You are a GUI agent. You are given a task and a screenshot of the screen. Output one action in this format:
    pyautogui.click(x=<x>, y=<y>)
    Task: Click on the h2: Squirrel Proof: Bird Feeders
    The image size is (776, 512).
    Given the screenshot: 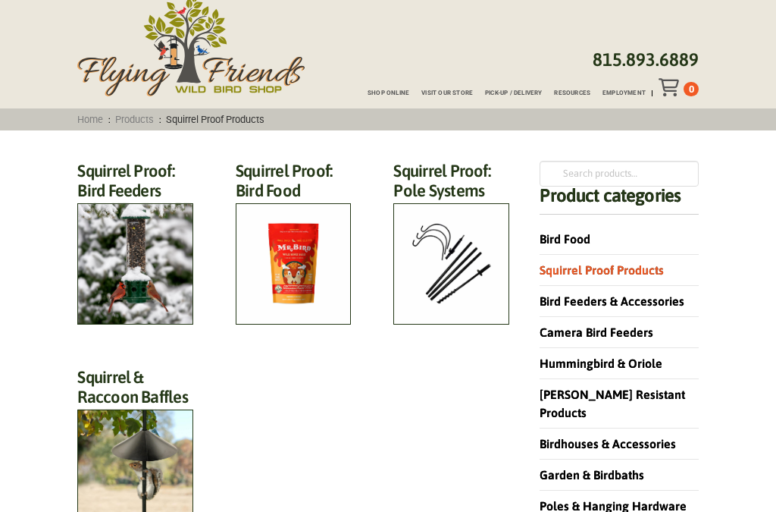 What is the action you would take?
    pyautogui.click(x=135, y=185)
    